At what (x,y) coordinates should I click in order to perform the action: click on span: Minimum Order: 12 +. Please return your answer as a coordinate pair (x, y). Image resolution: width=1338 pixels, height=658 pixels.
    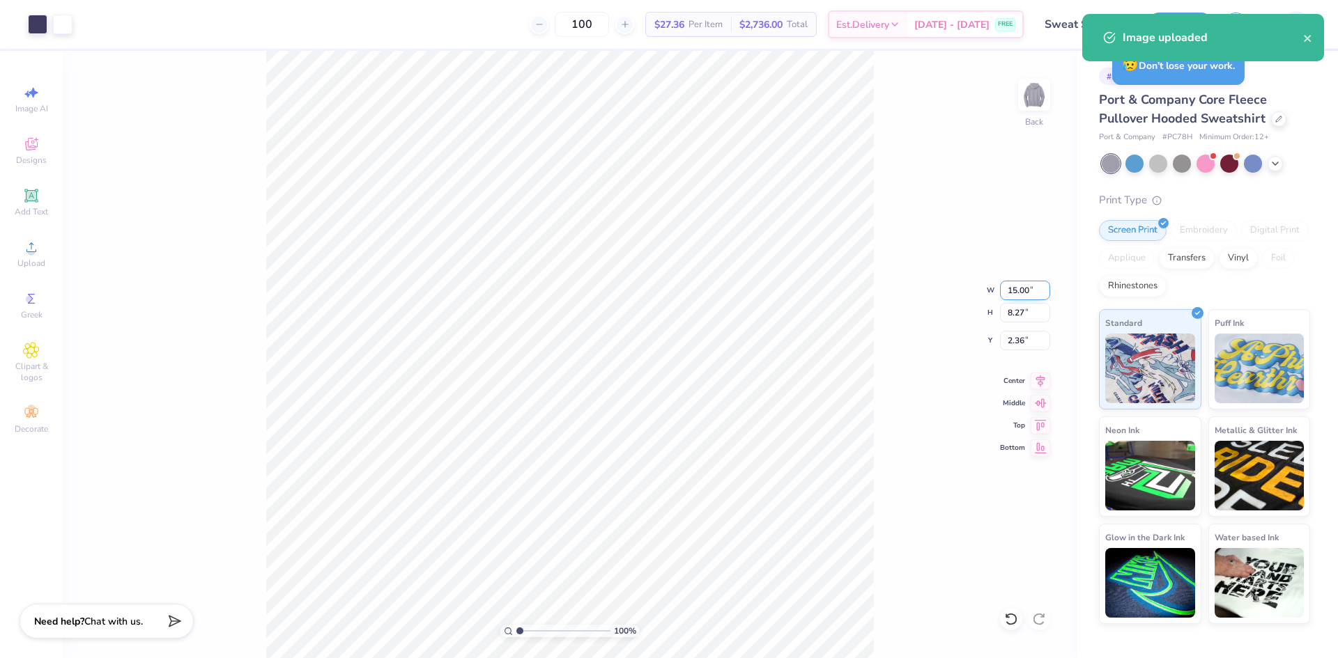
    Looking at the image, I should click on (1234, 137).